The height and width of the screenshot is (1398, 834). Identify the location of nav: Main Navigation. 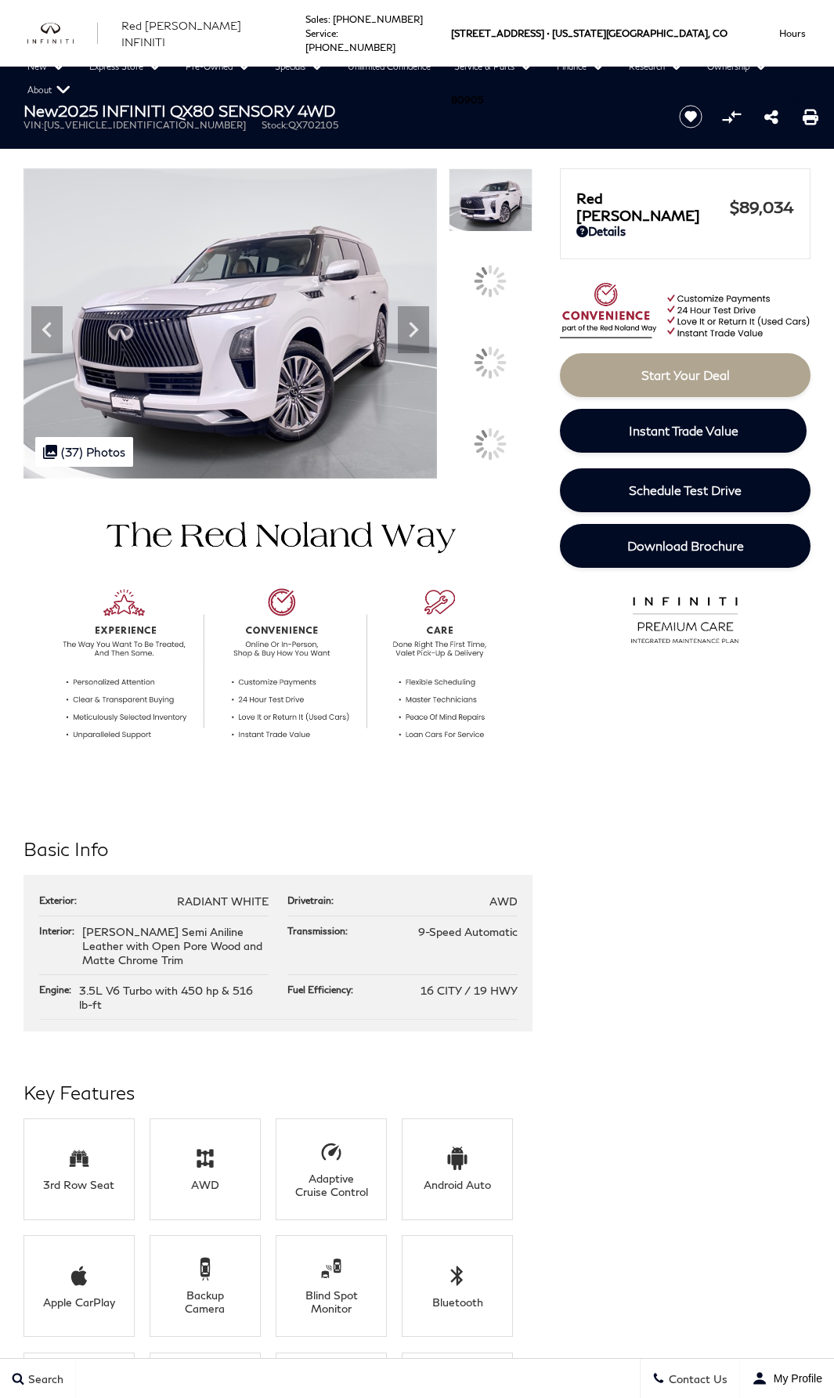
(424, 78).